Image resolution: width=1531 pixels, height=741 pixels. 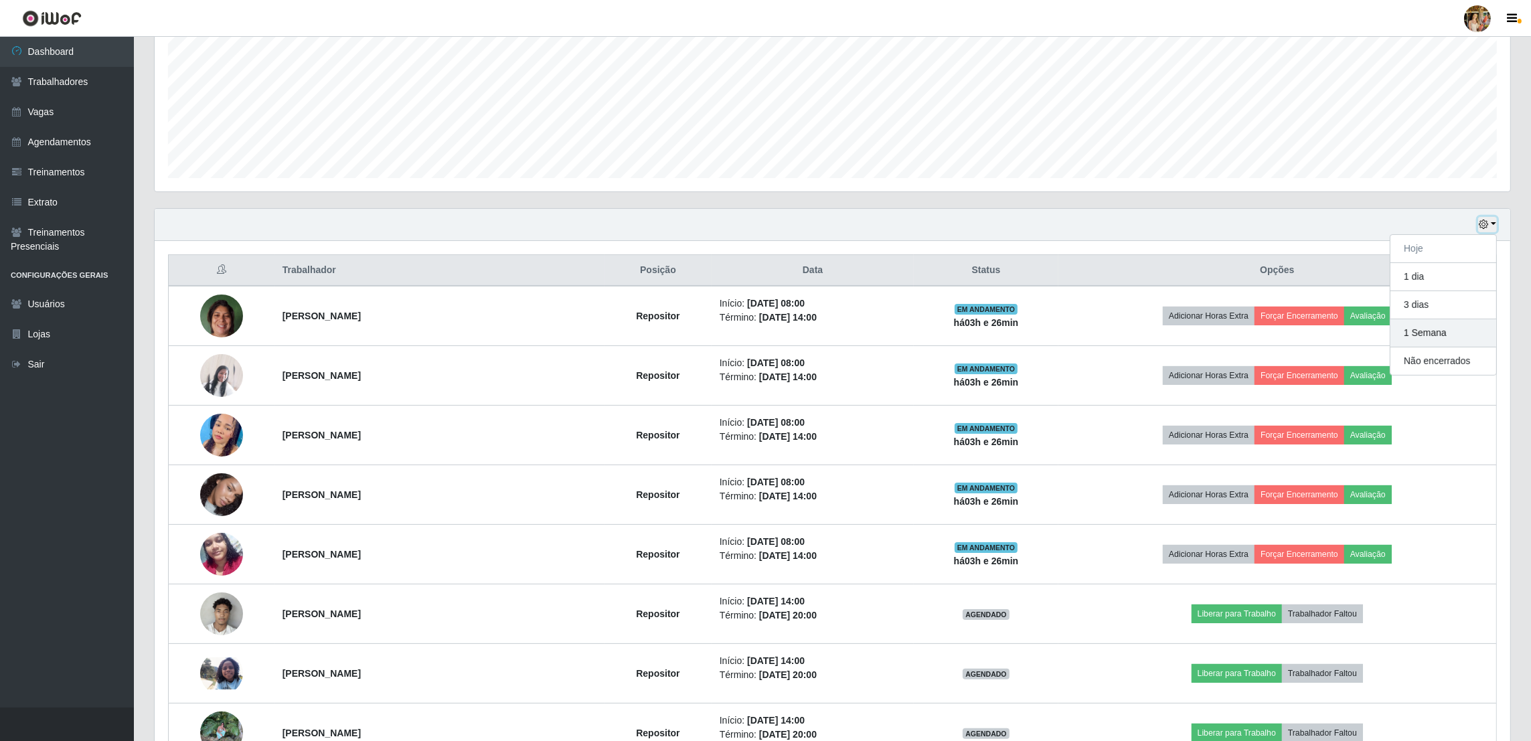 What do you see at coordinates (222, 495) in the screenshot?
I see `img: 1754222847400.jpeg` at bounding box center [222, 495].